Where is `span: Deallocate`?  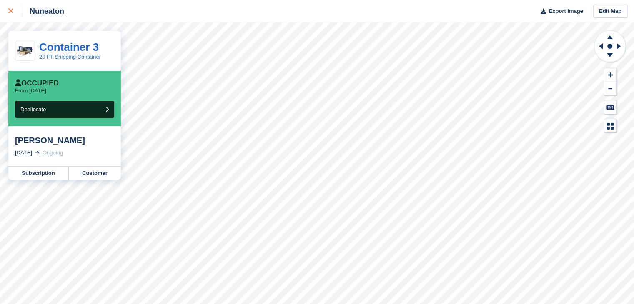
span: Deallocate is located at coordinates (33, 109).